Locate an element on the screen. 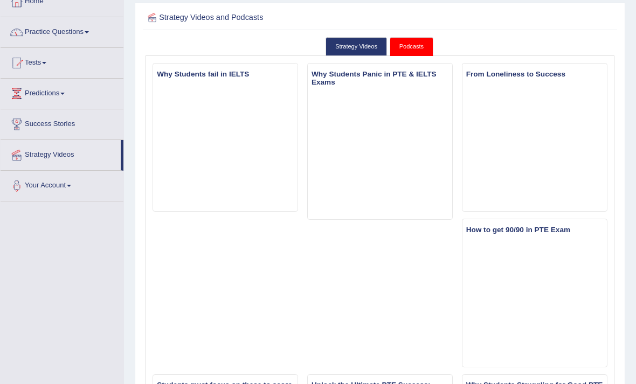  a: Success Stories is located at coordinates (62, 123).